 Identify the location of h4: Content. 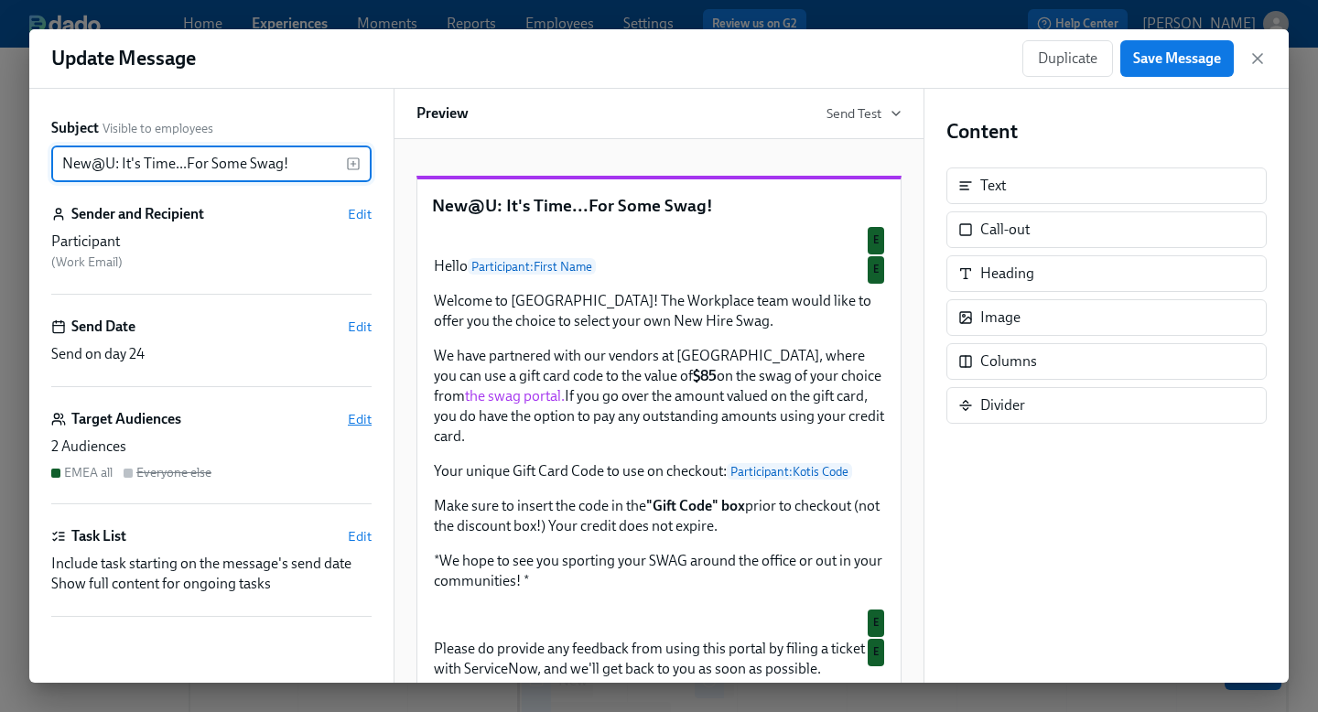
(1106, 132).